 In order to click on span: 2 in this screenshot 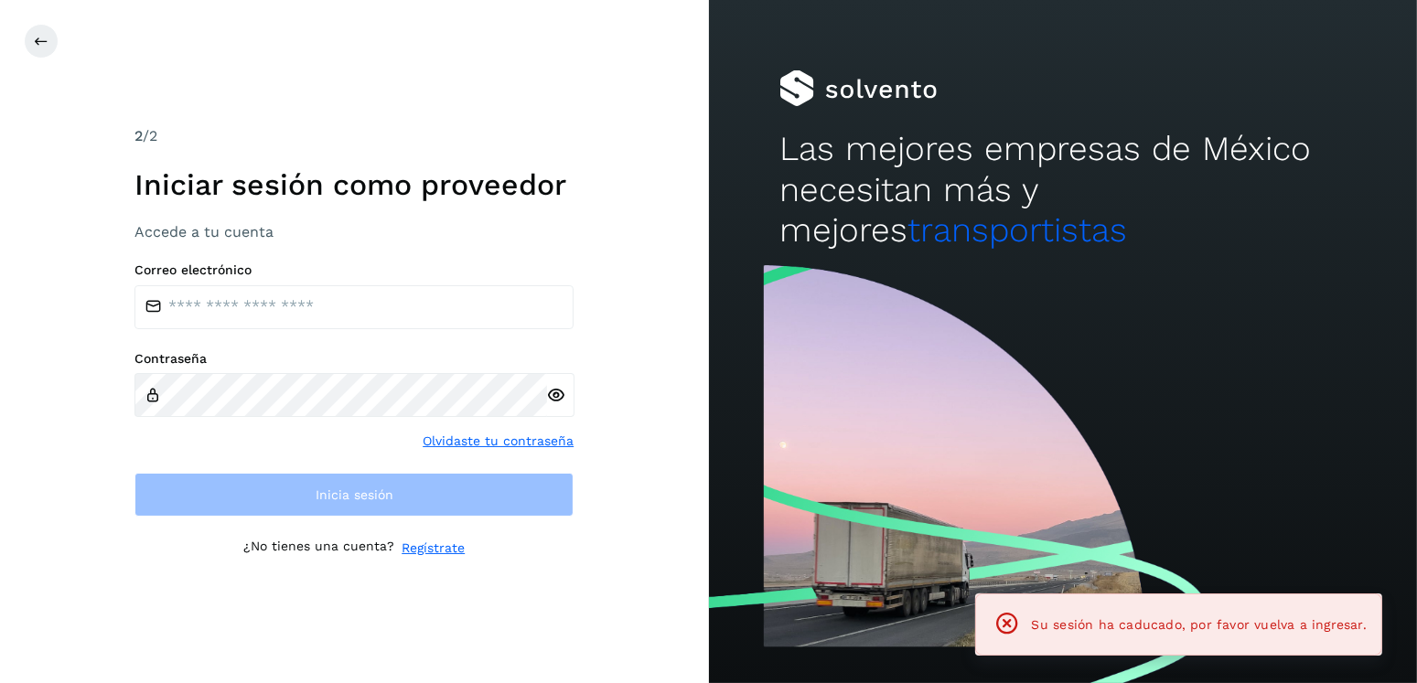, I will do `click(138, 135)`.